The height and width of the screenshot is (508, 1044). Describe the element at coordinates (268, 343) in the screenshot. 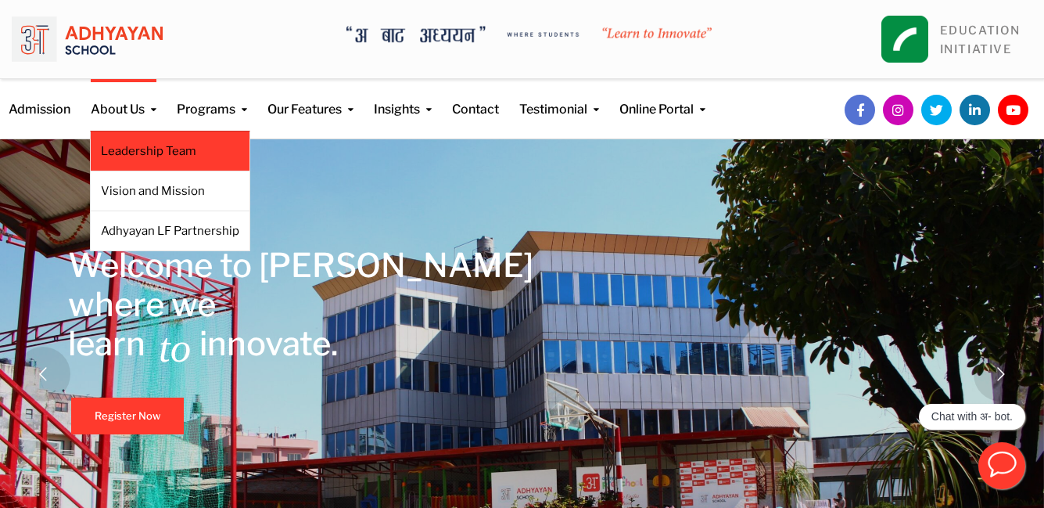

I see `rs-layer: innovate.` at that location.